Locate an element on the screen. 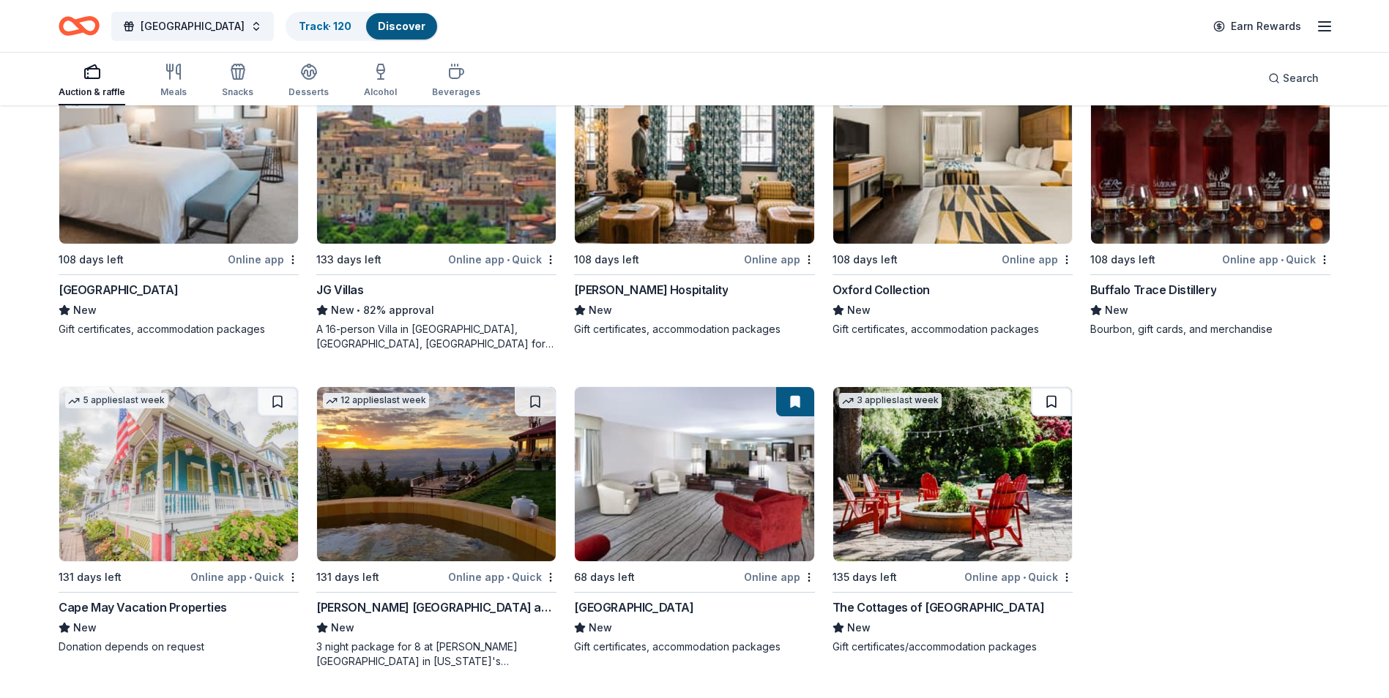 This screenshot has width=1389, height=698. a: Image for Cape May Vacation Properties5 applieslast week131 days leftOnline app•QuickCape May Vac... is located at coordinates (179, 521).